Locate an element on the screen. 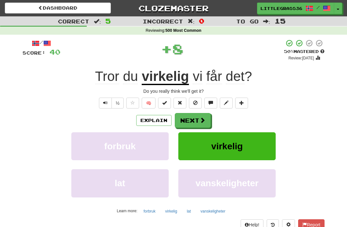 This screenshot has width=347, height=227. button: Discuss sentence (alt+u) is located at coordinates (211, 103).